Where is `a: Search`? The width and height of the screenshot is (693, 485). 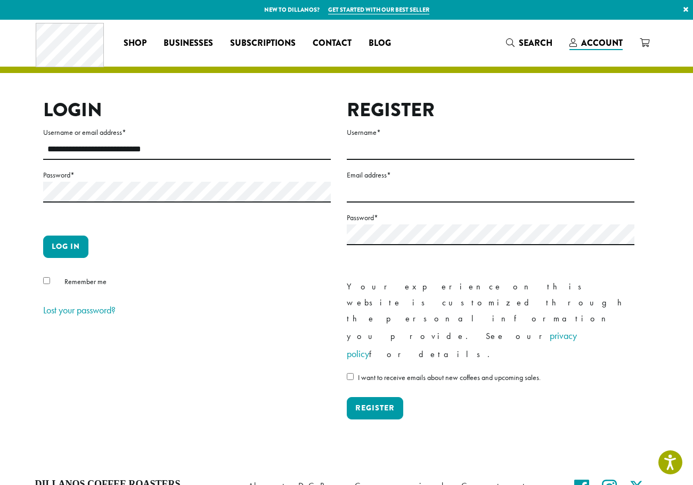
a: Search is located at coordinates (529, 43).